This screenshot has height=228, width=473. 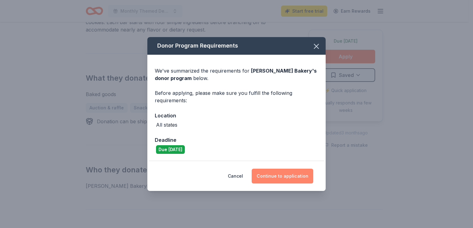 I want to click on div: All states, so click(x=166, y=125).